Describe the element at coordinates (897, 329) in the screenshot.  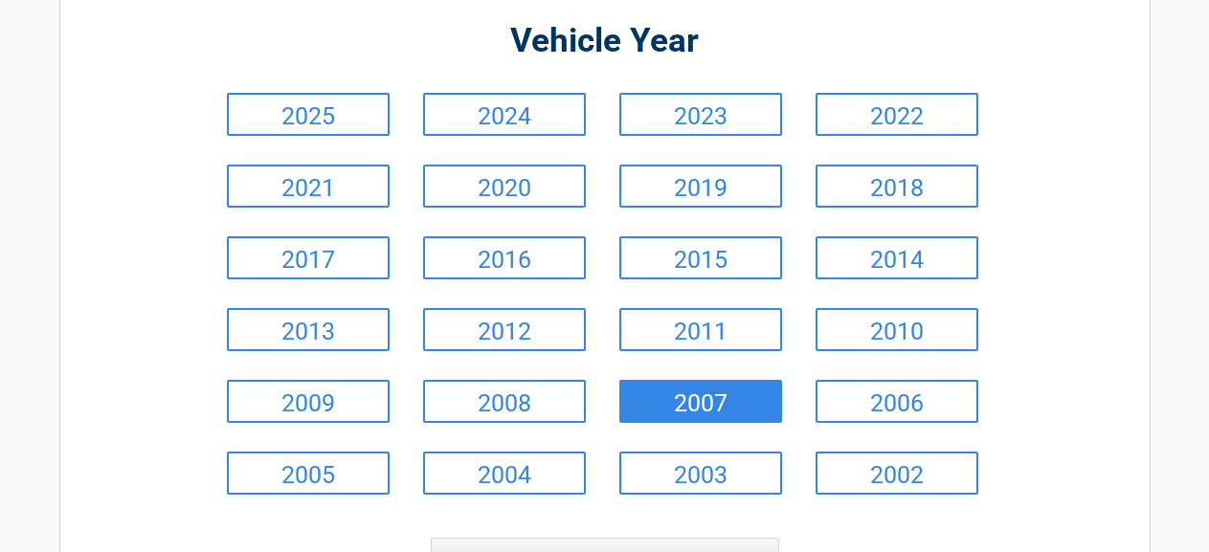
I see `a: 2010` at that location.